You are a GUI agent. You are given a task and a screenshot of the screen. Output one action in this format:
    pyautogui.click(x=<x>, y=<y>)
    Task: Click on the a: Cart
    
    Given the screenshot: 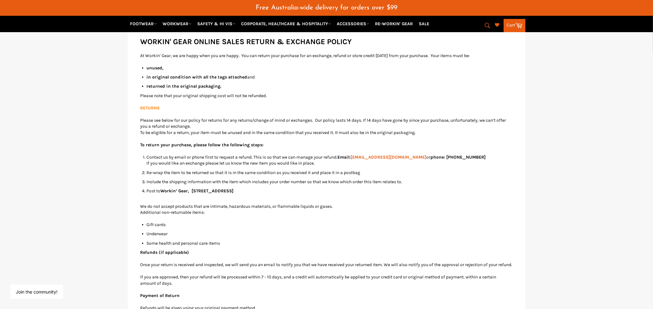 What is the action you would take?
    pyautogui.click(x=514, y=26)
    